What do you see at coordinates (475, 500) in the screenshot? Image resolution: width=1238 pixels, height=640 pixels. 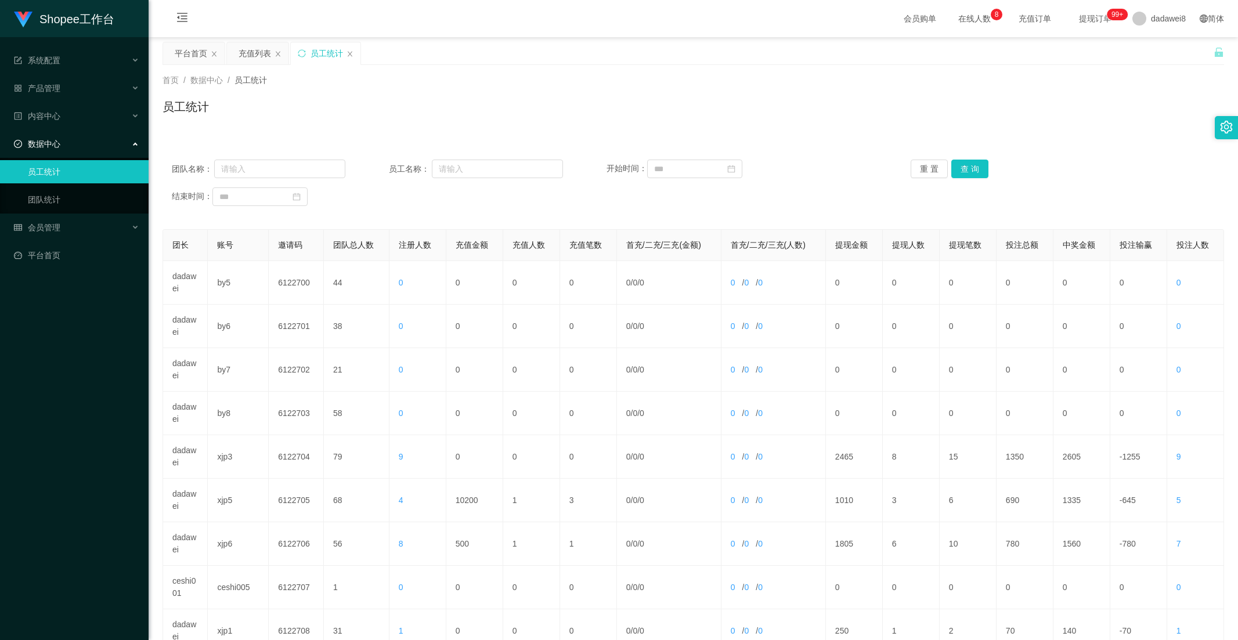 I see `td: 10200` at bounding box center [475, 500].